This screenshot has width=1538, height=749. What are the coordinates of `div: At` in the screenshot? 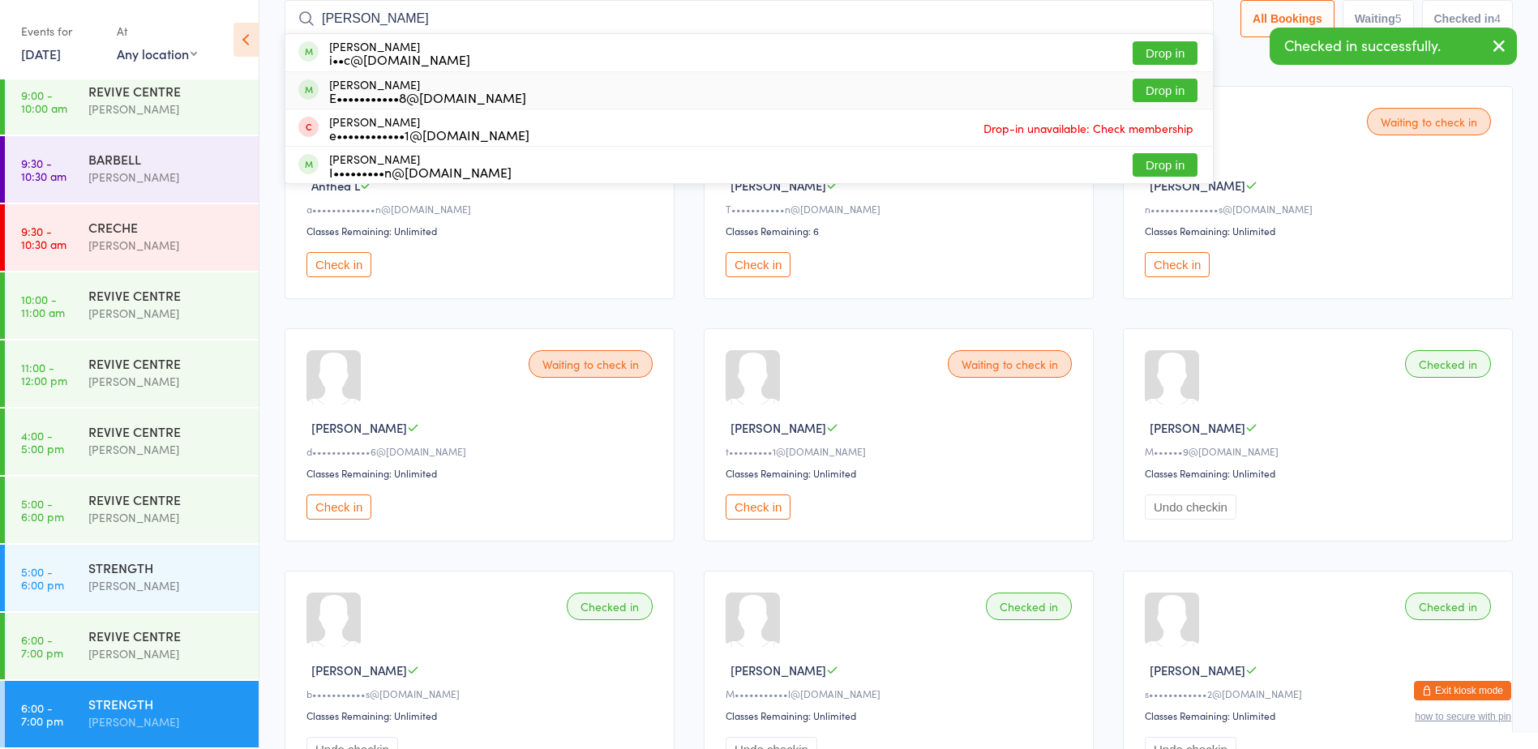 It's located at (156, 31).